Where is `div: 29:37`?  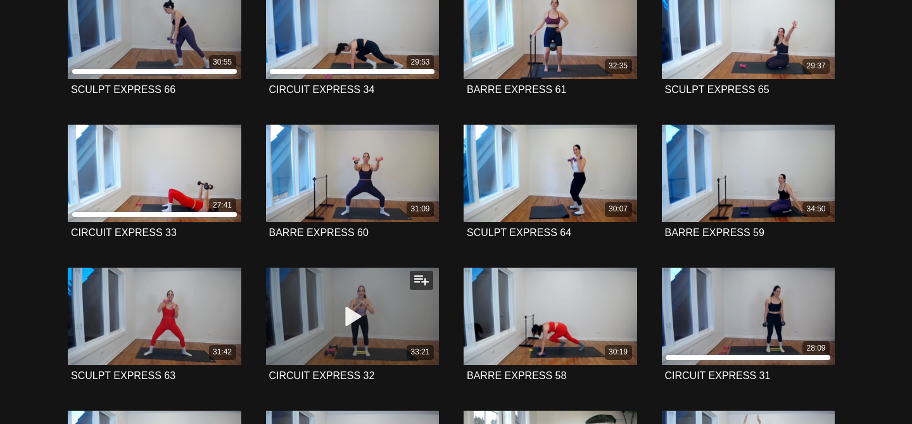
div: 29:37 is located at coordinates (816, 66).